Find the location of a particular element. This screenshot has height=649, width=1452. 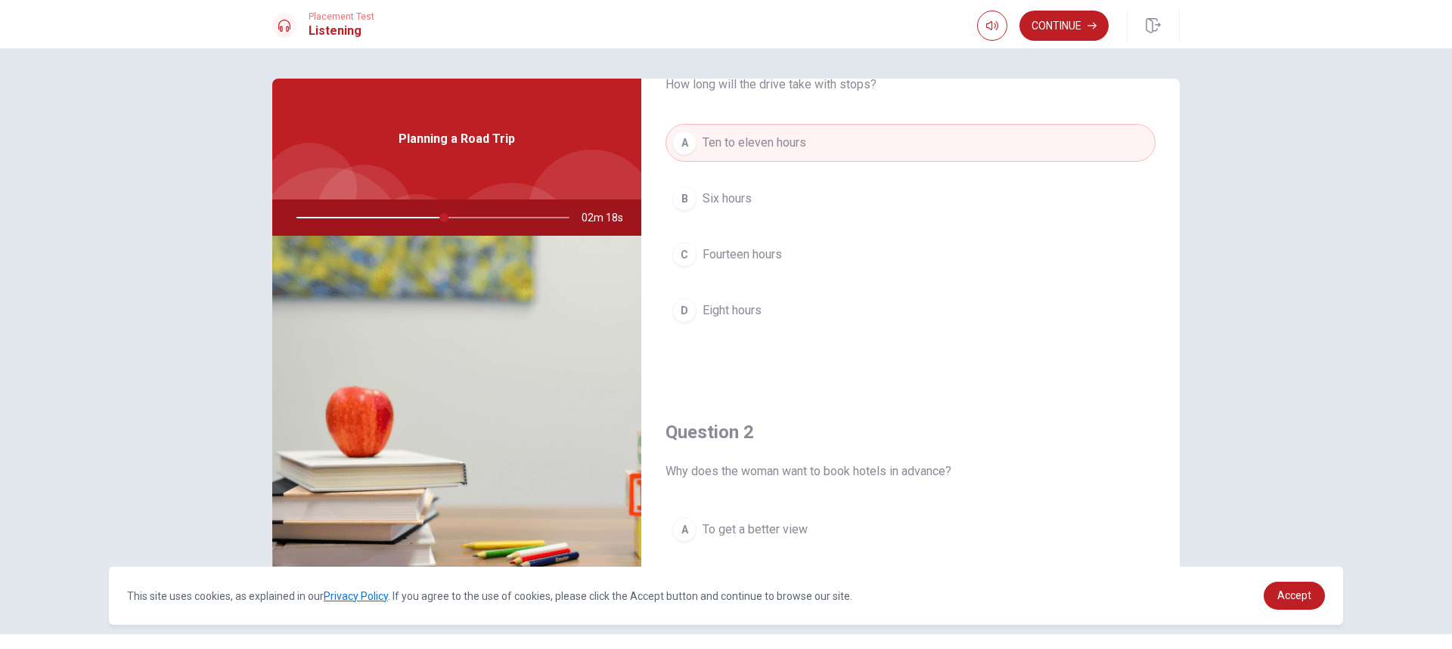

span: Why does the woman want to book hotels in advance? is located at coordinates (910, 472).